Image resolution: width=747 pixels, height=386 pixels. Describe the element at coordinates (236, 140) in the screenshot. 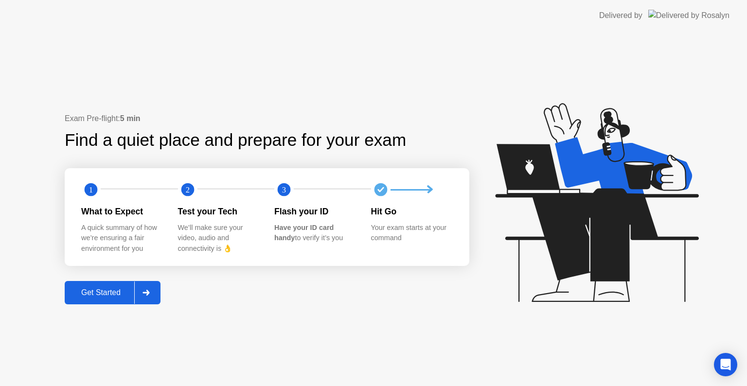

I see `div: Find a quiet place and prepare for your exam` at that location.